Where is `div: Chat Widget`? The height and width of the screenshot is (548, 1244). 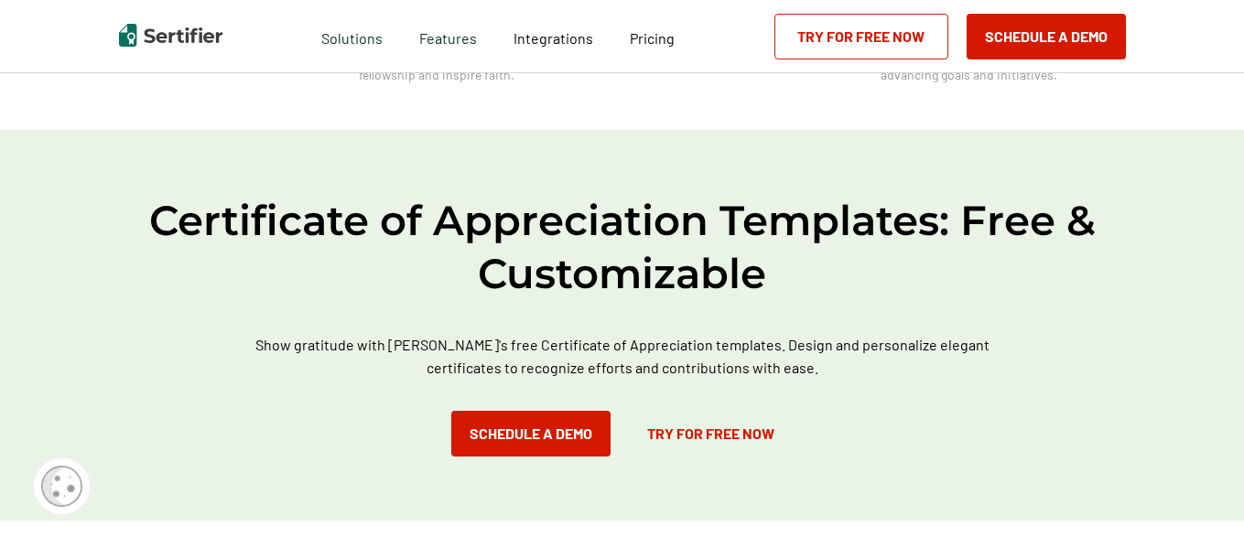 div: Chat Widget is located at coordinates (1199, 505).